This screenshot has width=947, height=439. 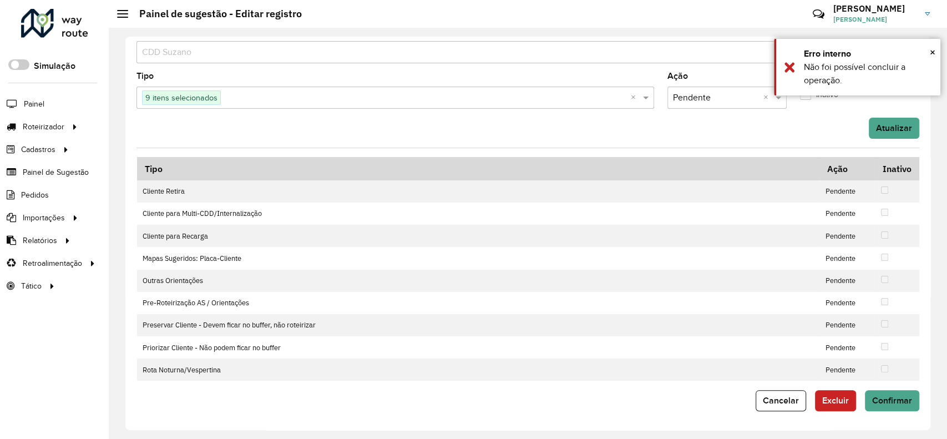 What do you see at coordinates (31, 286) in the screenshot?
I see `span: Tático` at bounding box center [31, 286].